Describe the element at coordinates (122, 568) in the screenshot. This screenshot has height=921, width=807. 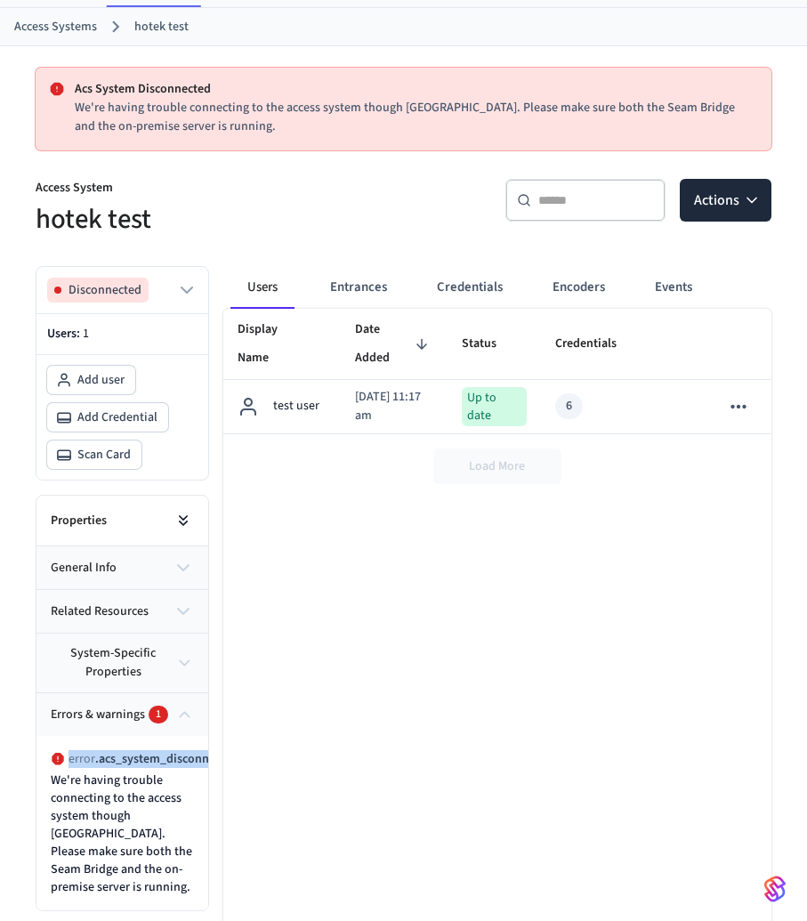
I see `button: general info` at that location.